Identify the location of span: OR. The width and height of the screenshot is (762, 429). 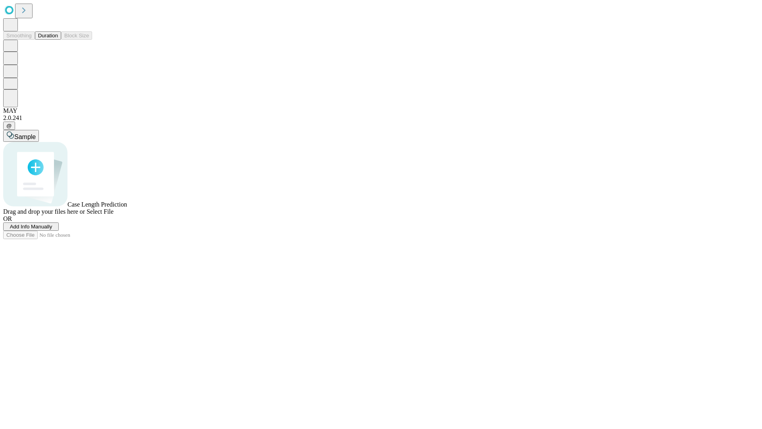
(8, 218).